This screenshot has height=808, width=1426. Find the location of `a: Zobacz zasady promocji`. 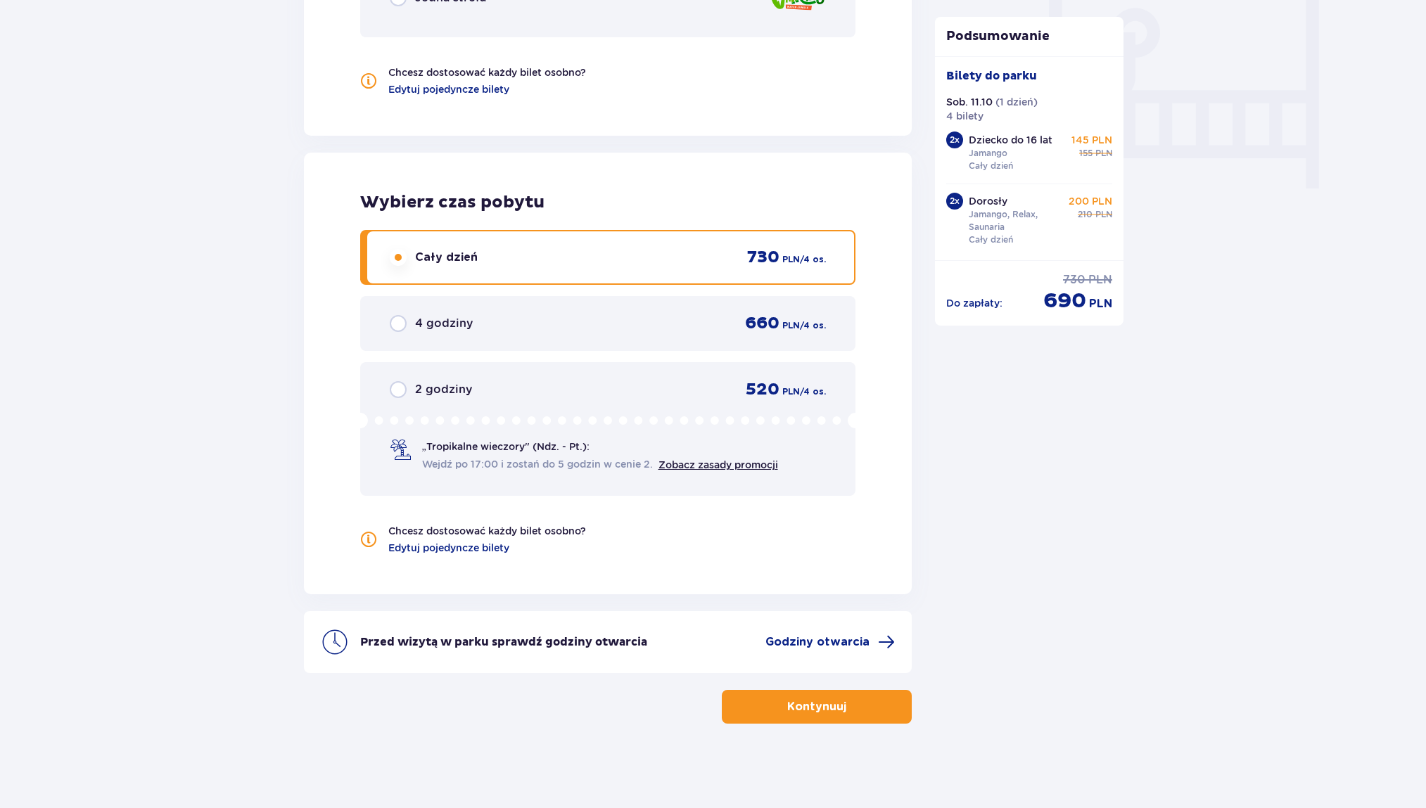

a: Zobacz zasady promocji is located at coordinates (718, 465).